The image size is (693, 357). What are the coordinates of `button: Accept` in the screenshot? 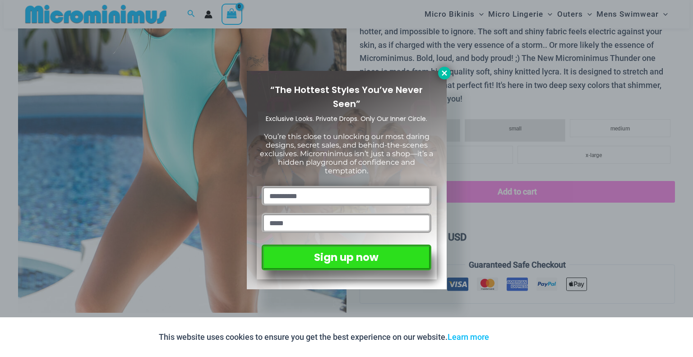 It's located at (515, 337).